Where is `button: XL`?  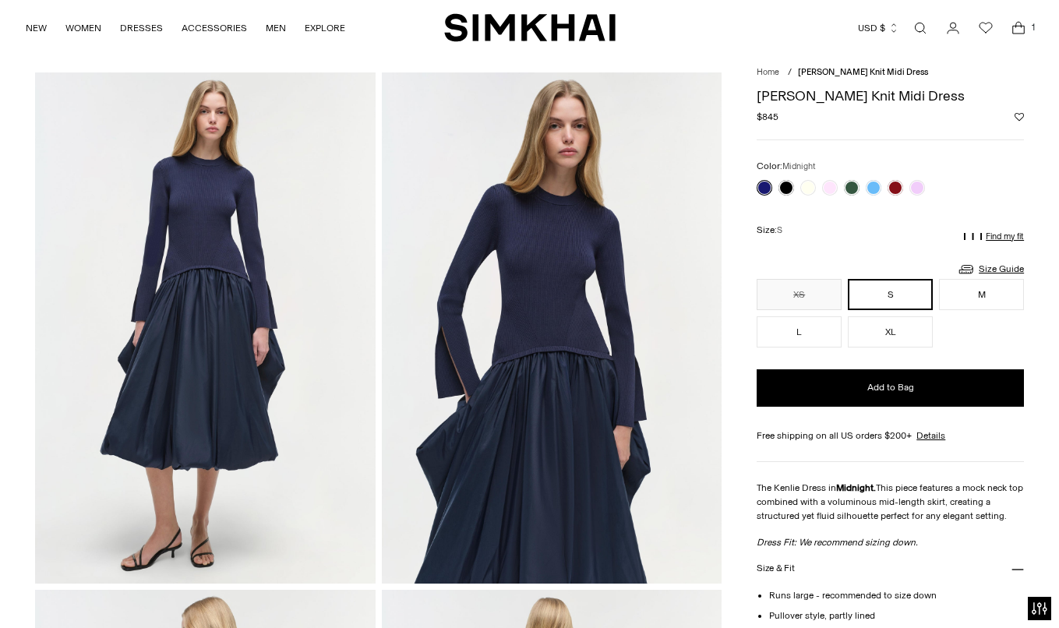
button: XL is located at coordinates (890, 332).